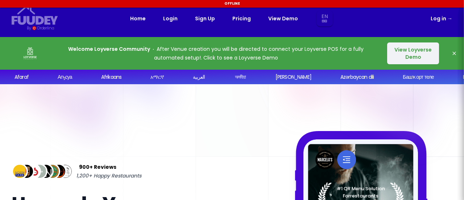  I want to click on a: Login, so click(171, 19).